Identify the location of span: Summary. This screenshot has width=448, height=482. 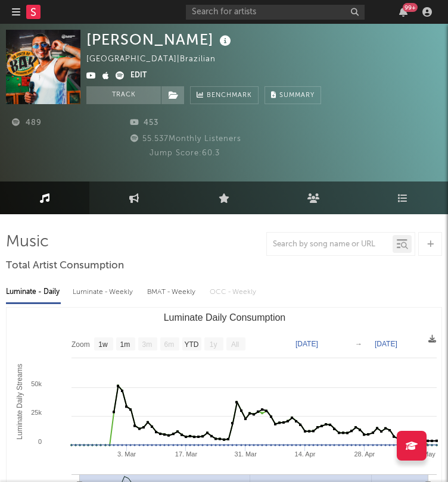
(297, 95).